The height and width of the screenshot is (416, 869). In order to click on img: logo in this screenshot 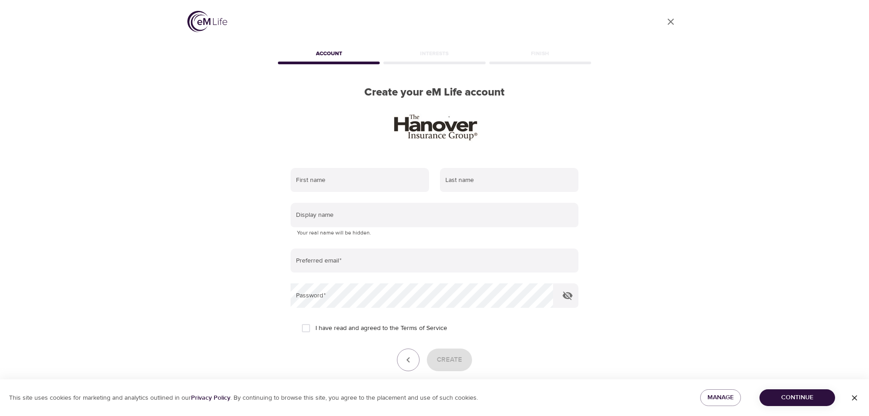, I will do `click(207, 21)`.